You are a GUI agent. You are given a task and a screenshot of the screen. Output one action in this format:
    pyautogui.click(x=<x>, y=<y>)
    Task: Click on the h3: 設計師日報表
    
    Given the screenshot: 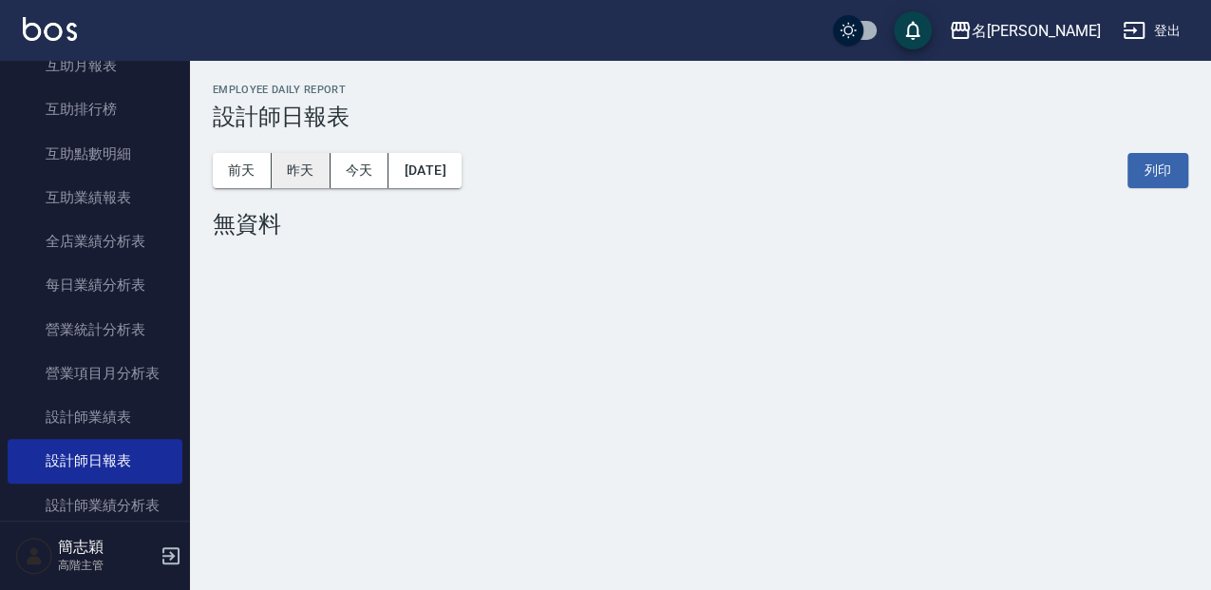 What is the action you would take?
    pyautogui.click(x=700, y=117)
    